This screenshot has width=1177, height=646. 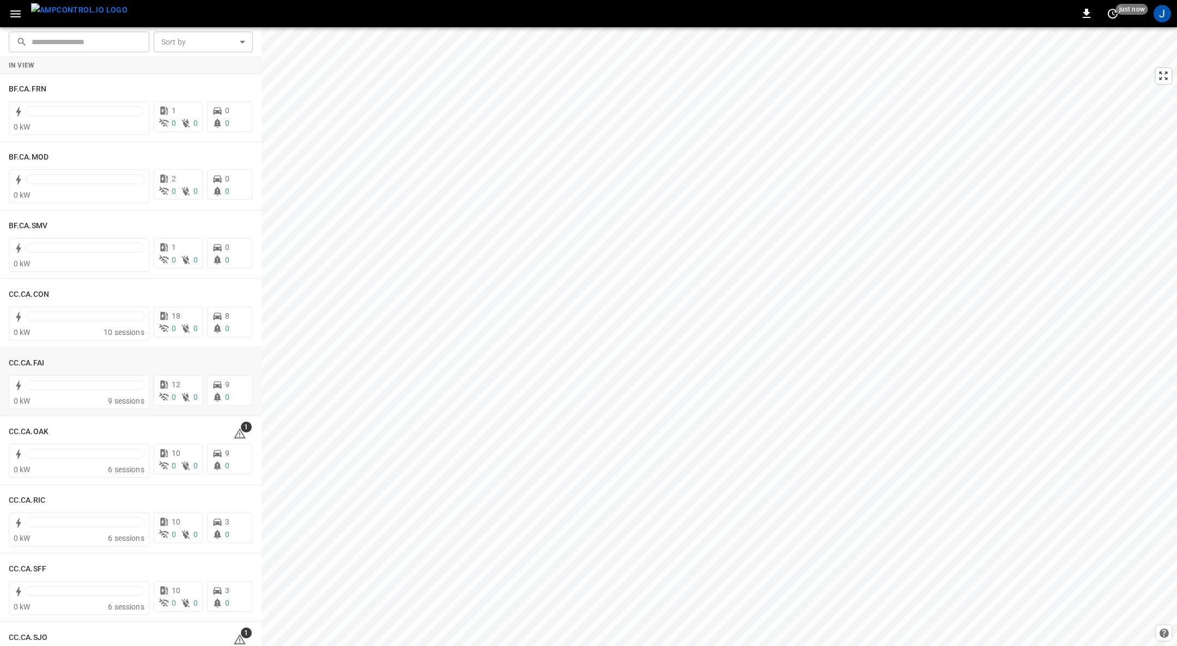 I want to click on h6: CC.CA.SFF, so click(x=27, y=570).